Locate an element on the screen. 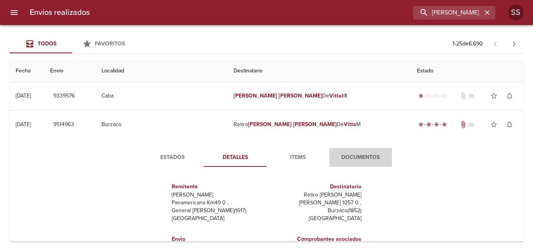 This screenshot has width=533, height=251. p: Burzaco ( 1852 ) is located at coordinates (316, 211).